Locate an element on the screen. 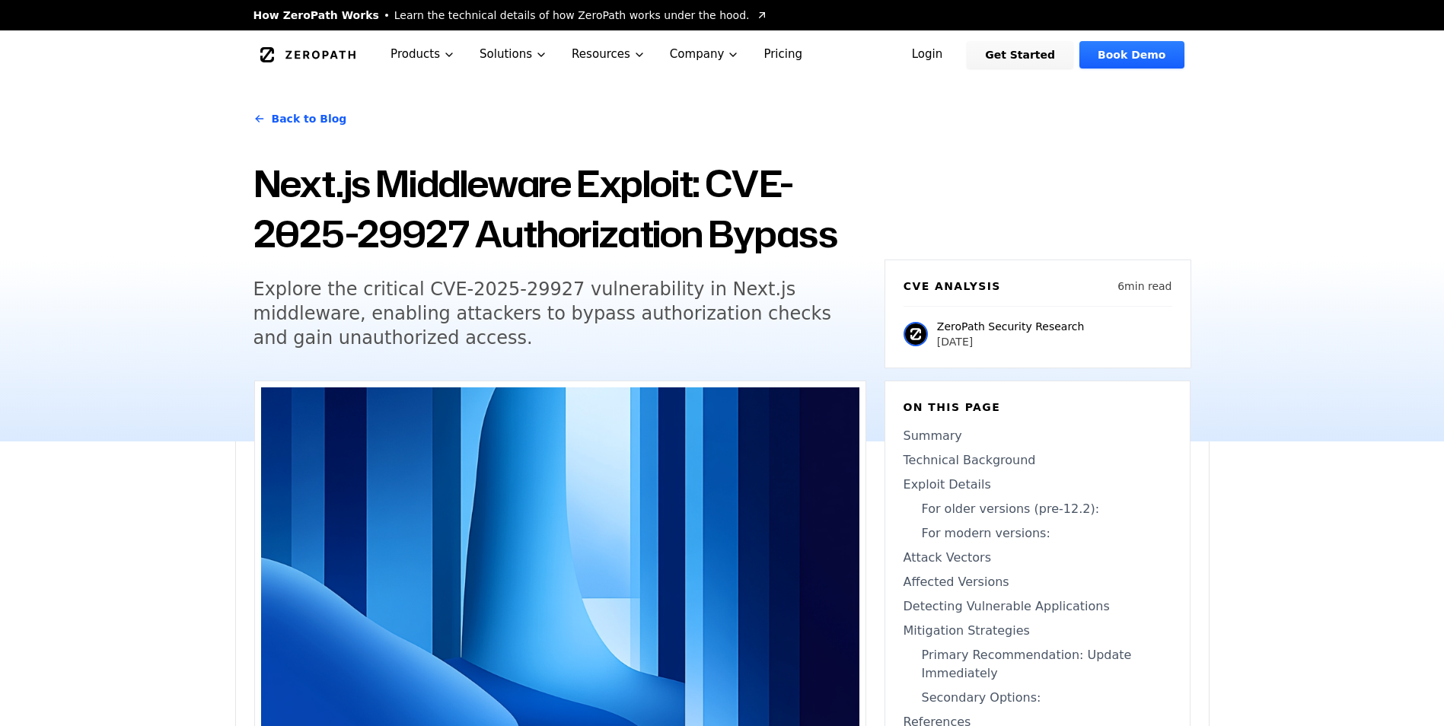  a: Affected Versions is located at coordinates (1038, 582).